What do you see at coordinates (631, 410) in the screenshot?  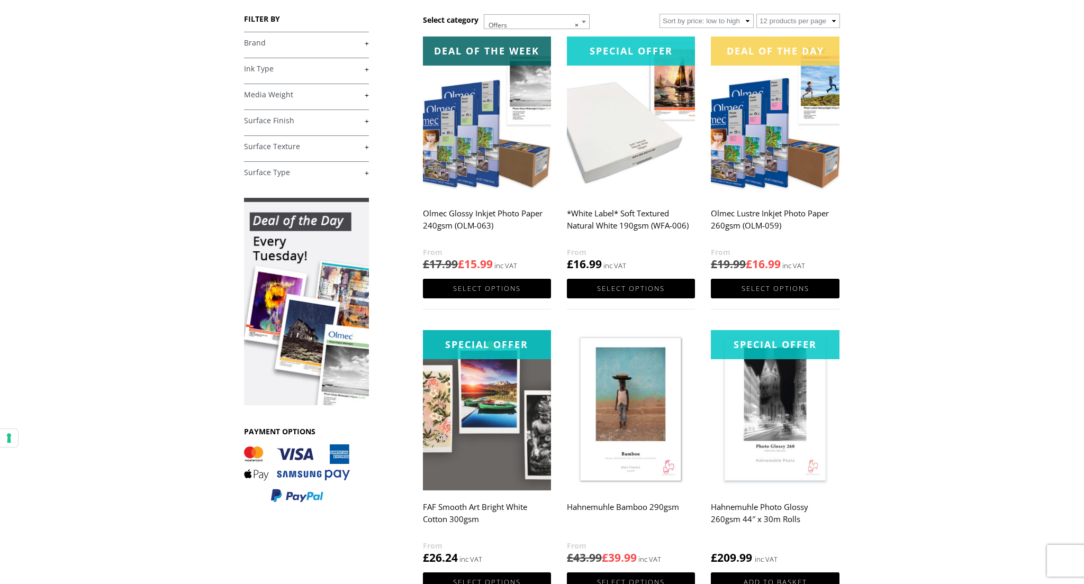 I see `img: Hahnemuhle Bamboo 290gsm` at bounding box center [631, 410].